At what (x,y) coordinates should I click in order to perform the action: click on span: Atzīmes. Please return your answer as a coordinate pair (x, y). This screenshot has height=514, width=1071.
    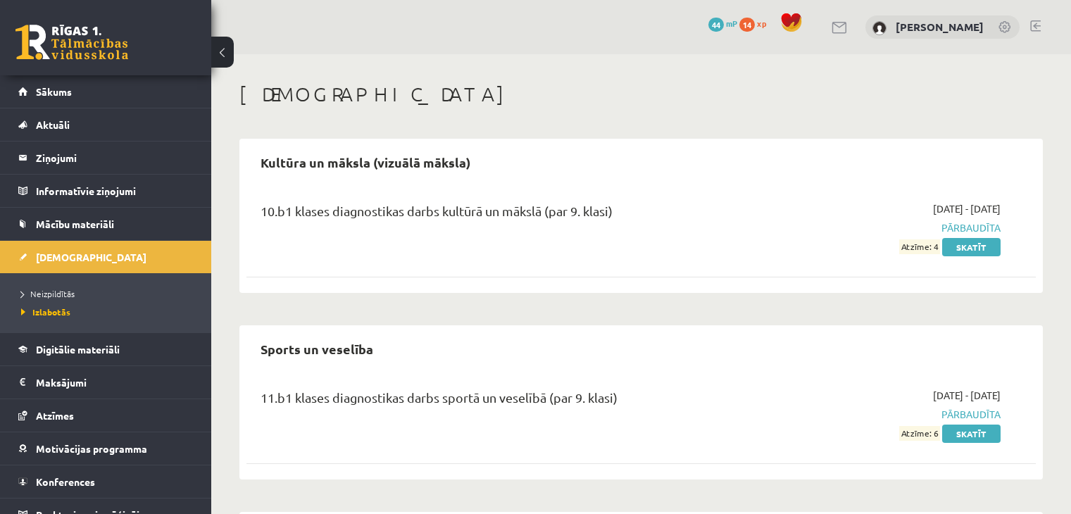
    Looking at the image, I should click on (55, 416).